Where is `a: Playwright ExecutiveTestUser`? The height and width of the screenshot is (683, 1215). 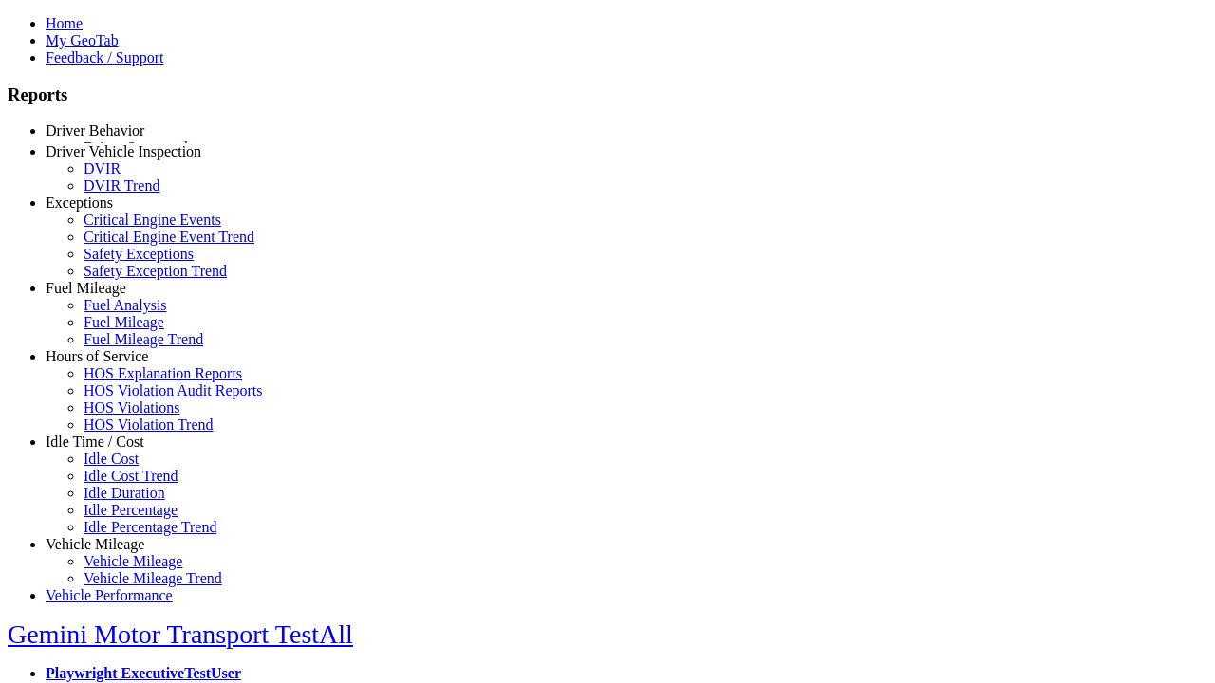
a: Playwright ExecutiveTestUser is located at coordinates (143, 673).